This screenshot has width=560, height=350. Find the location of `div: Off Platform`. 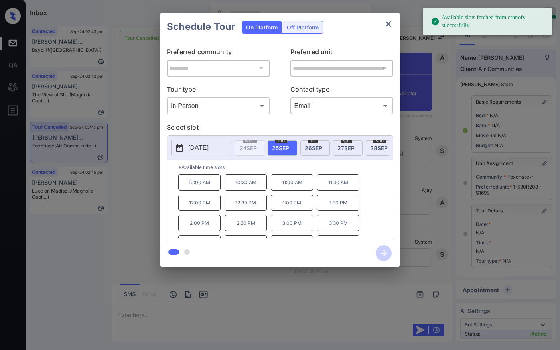

div: Off Platform is located at coordinates (303, 27).